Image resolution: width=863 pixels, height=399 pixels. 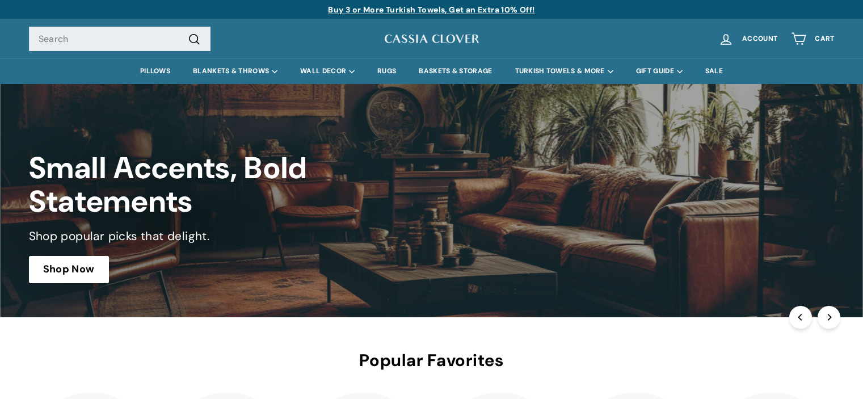 I want to click on h2: Popular Favorites, so click(x=432, y=360).